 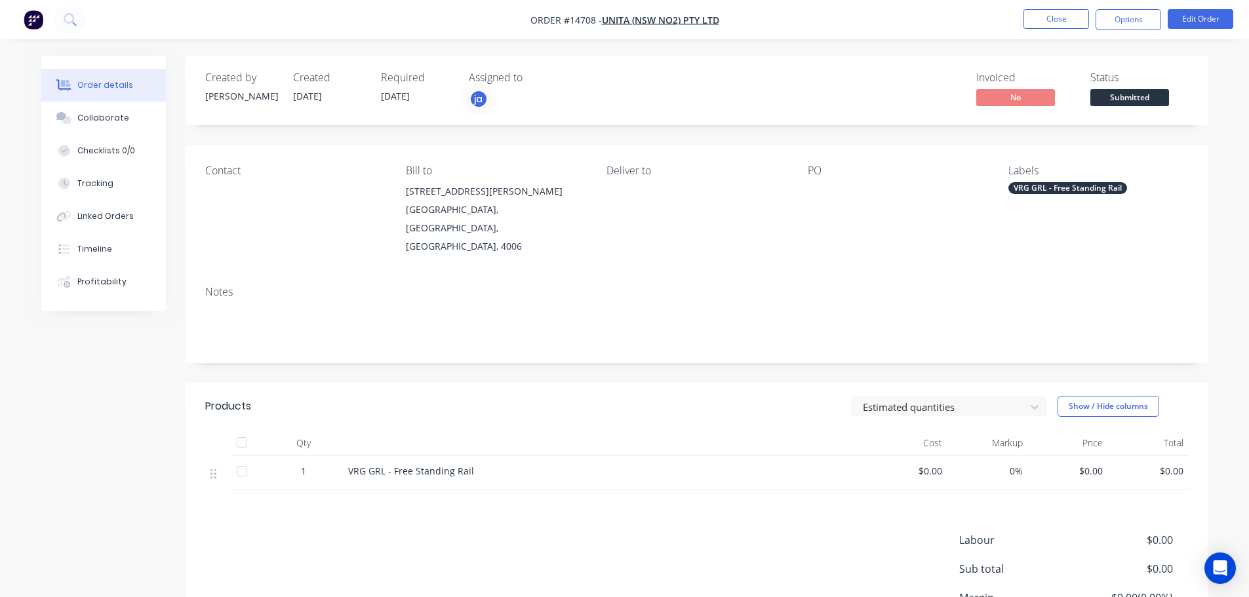 I want to click on div: Bill to, so click(x=496, y=170).